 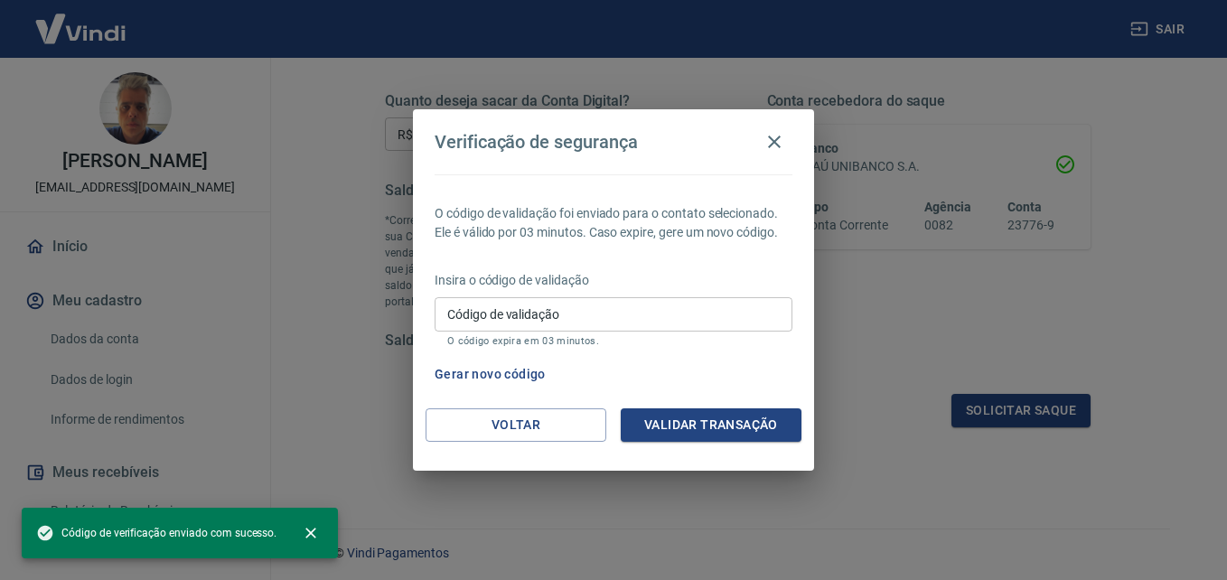 What do you see at coordinates (613, 280) in the screenshot?
I see `p: Insira o código de validação` at bounding box center [613, 280].